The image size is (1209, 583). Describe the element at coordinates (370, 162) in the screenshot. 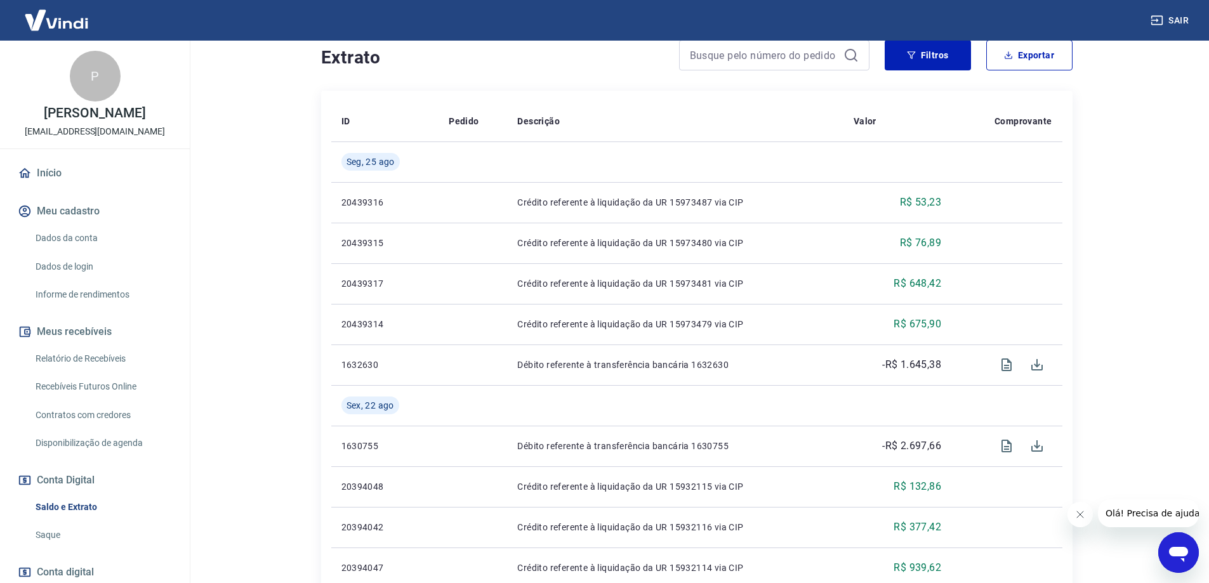

I see `span: Seg, 25 ago` at that location.